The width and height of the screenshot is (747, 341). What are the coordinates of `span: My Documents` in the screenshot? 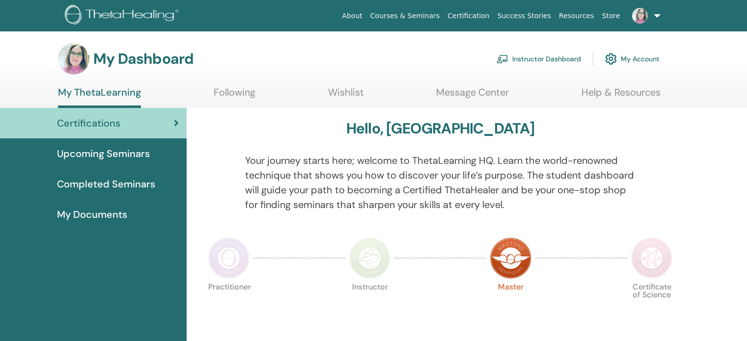 It's located at (92, 215).